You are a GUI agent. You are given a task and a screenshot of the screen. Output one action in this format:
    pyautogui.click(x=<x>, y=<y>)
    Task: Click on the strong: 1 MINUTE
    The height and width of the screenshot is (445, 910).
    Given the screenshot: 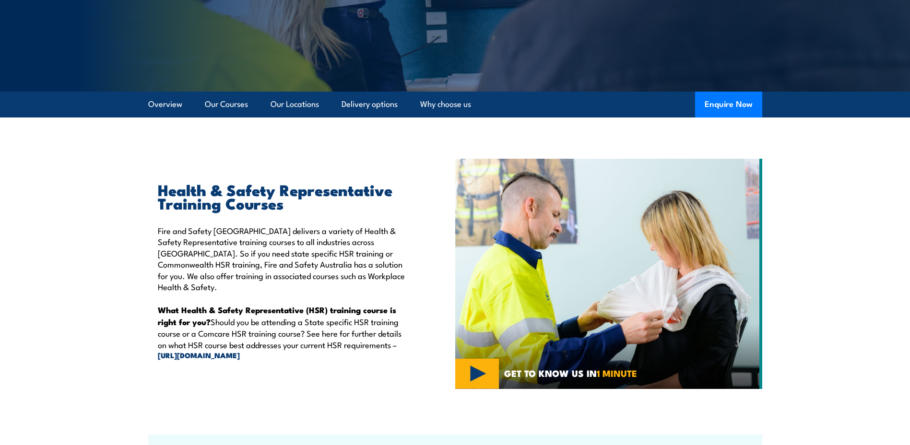 What is the action you would take?
    pyautogui.click(x=617, y=373)
    